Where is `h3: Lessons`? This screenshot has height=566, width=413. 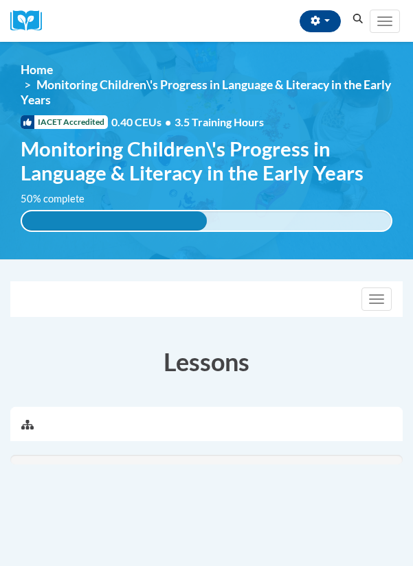 h3: Lessons is located at coordinates (206, 362).